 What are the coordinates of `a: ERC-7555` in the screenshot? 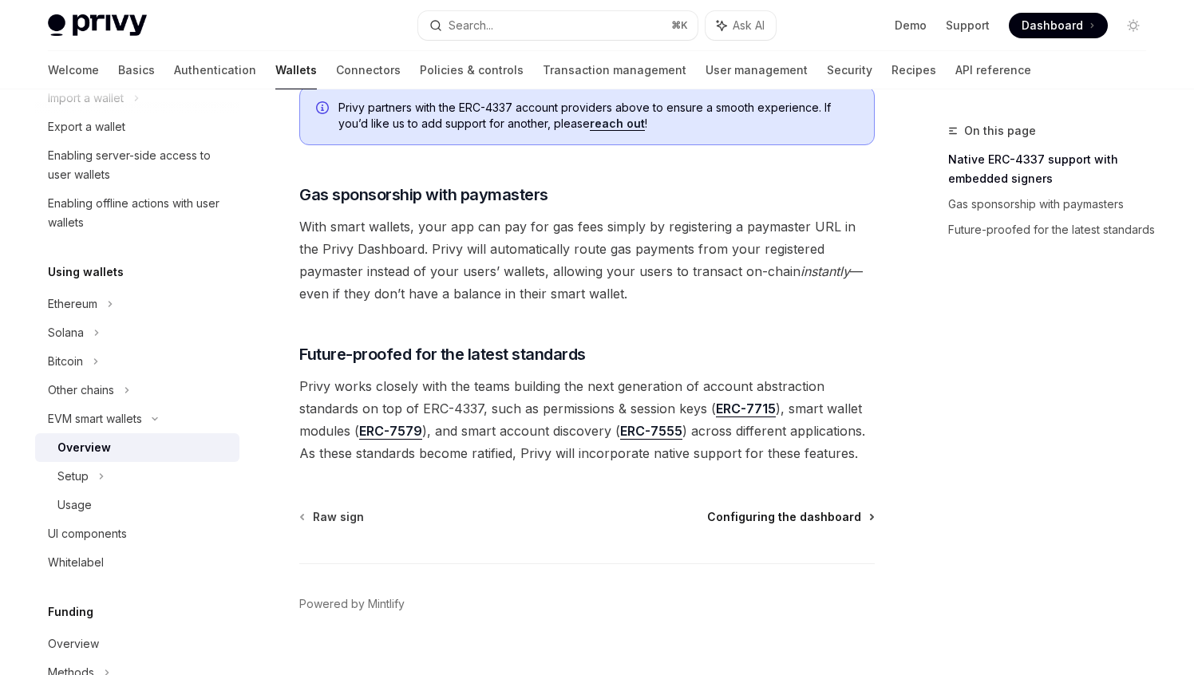 It's located at (651, 431).